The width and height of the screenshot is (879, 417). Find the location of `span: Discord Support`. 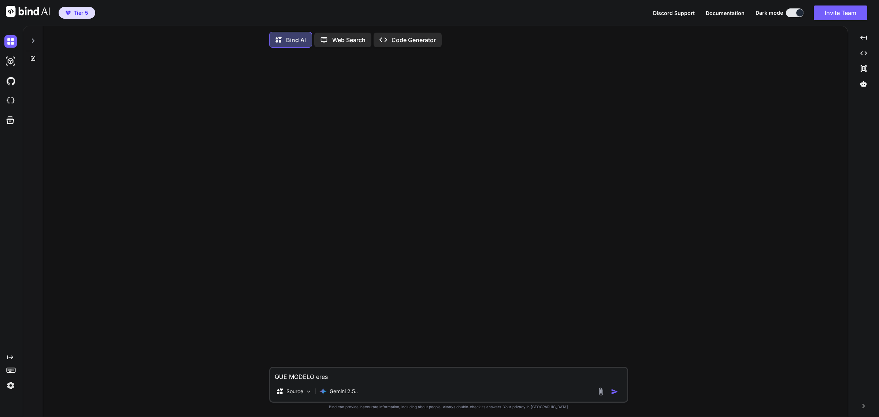

span: Discord Support is located at coordinates (674, 13).